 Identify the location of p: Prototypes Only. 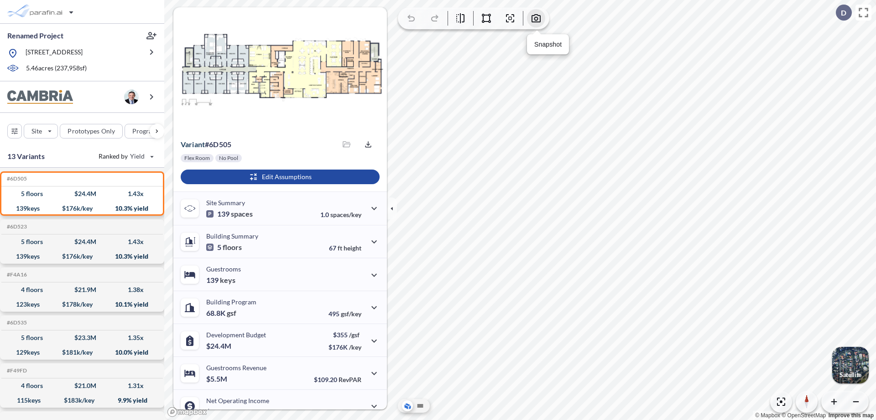
(91, 131).